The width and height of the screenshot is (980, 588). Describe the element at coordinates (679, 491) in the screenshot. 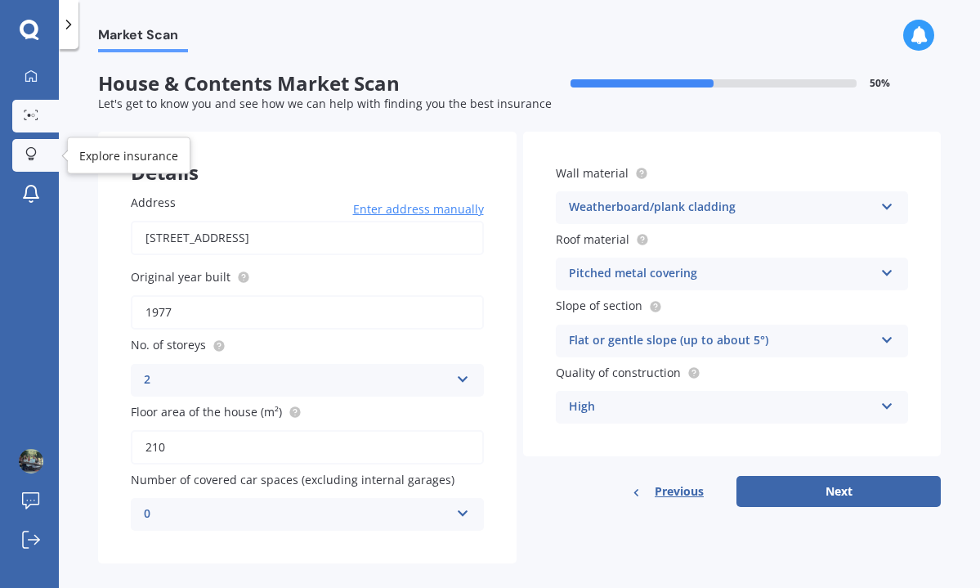

I see `span: Previous` at that location.